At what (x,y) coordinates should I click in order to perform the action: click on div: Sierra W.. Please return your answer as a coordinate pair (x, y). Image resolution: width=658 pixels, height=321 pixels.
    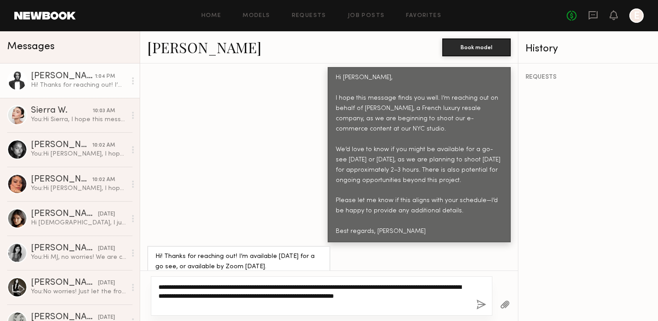
    Looking at the image, I should click on (62, 111).